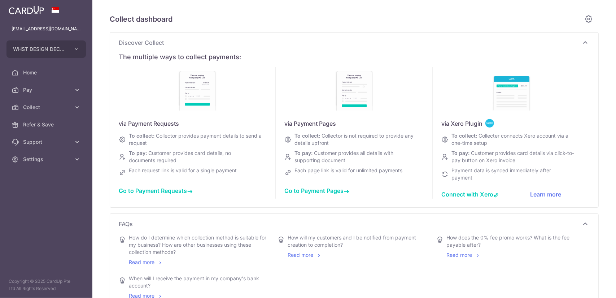 The height and width of the screenshot is (298, 616). I want to click on span: Connect with Xero, so click(470, 194).